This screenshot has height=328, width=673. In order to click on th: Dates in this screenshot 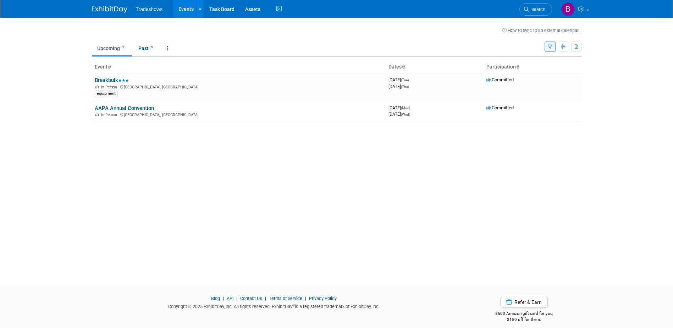, I will do `click(435, 67)`.